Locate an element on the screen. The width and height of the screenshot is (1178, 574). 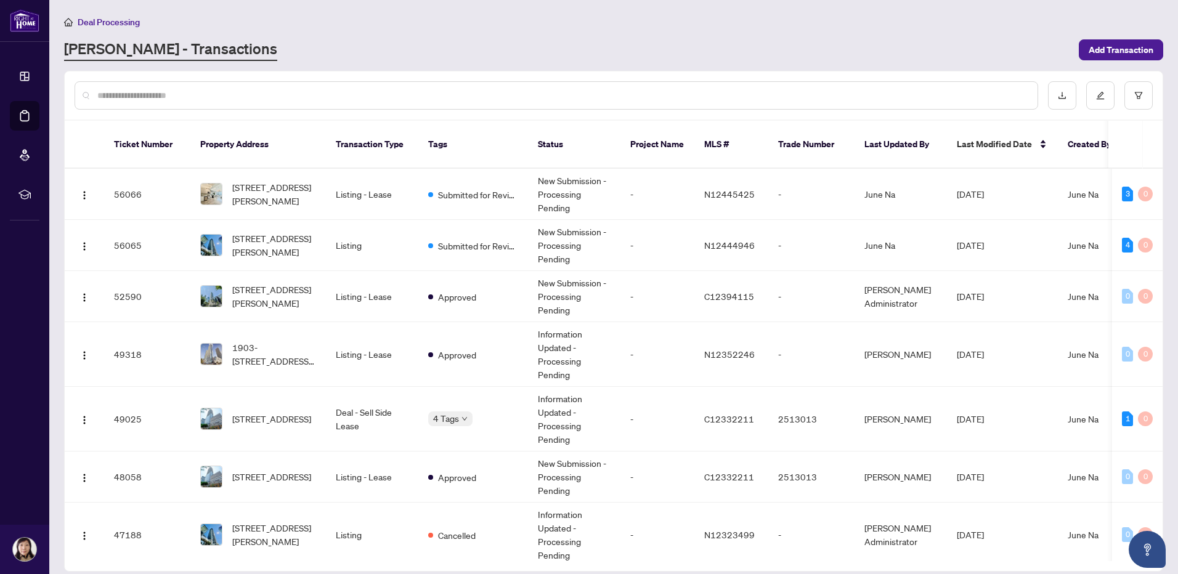
th: Last Modified Date is located at coordinates (1002, 145).